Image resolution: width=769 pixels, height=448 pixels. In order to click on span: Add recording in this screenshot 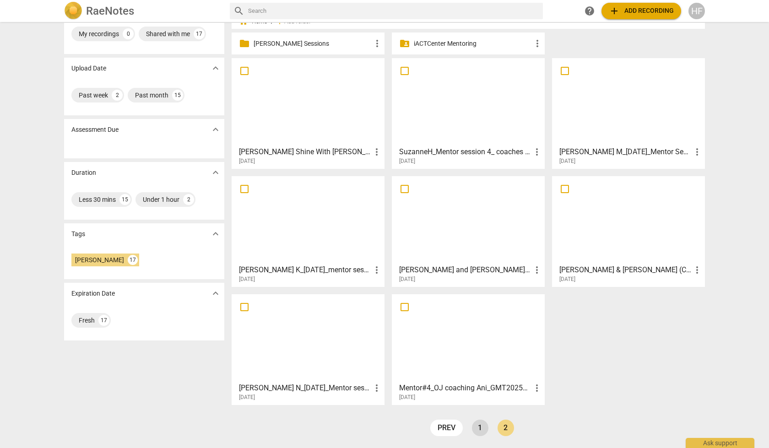, I will do `click(642, 11)`.